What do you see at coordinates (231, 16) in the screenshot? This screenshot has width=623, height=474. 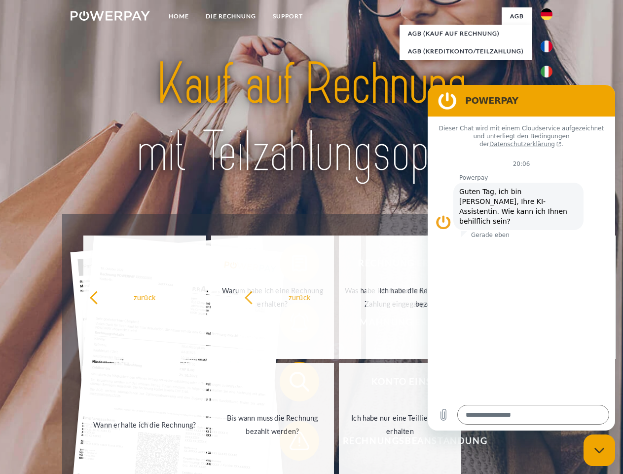 I see `a: DIE RECHNUNG` at bounding box center [231, 16].